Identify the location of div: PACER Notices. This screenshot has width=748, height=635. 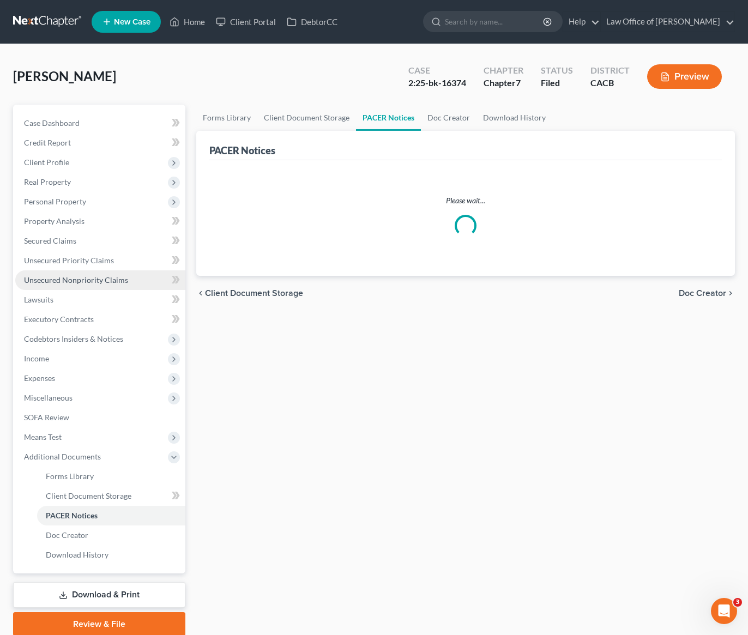
(242, 150).